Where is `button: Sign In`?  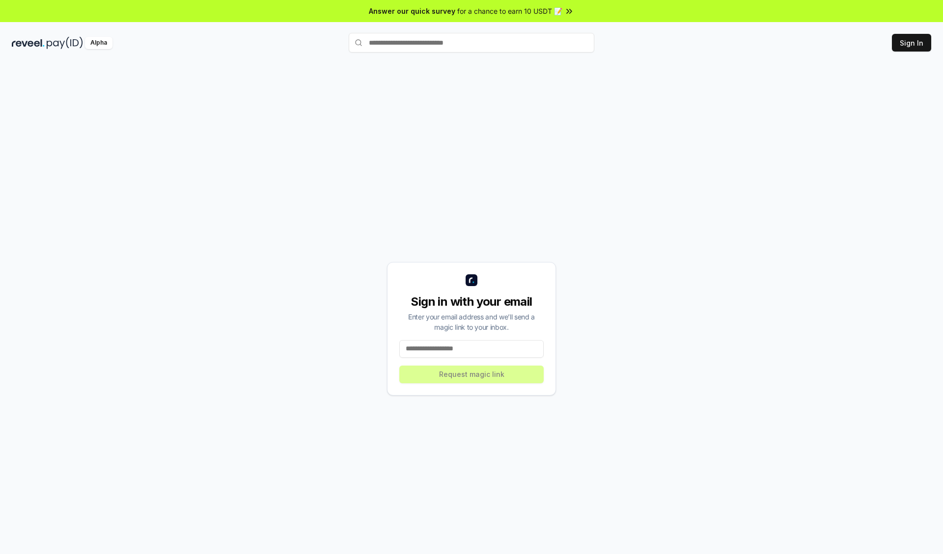
button: Sign In is located at coordinates (911, 43).